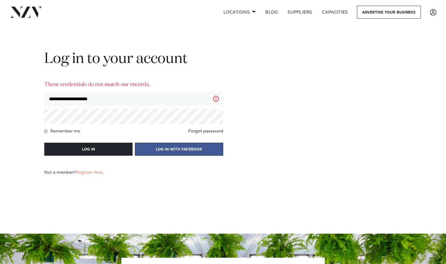 The image size is (446, 264). I want to click on a: SUPPLIERS, so click(300, 12).